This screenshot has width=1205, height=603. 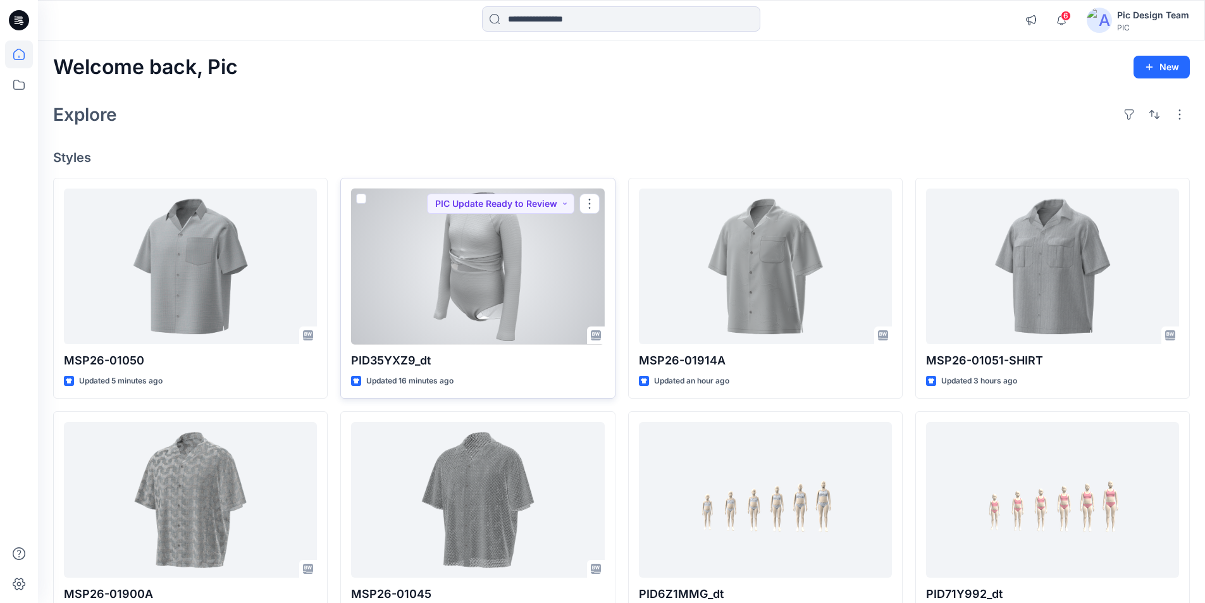 I want to click on h4: Styles, so click(x=621, y=158).